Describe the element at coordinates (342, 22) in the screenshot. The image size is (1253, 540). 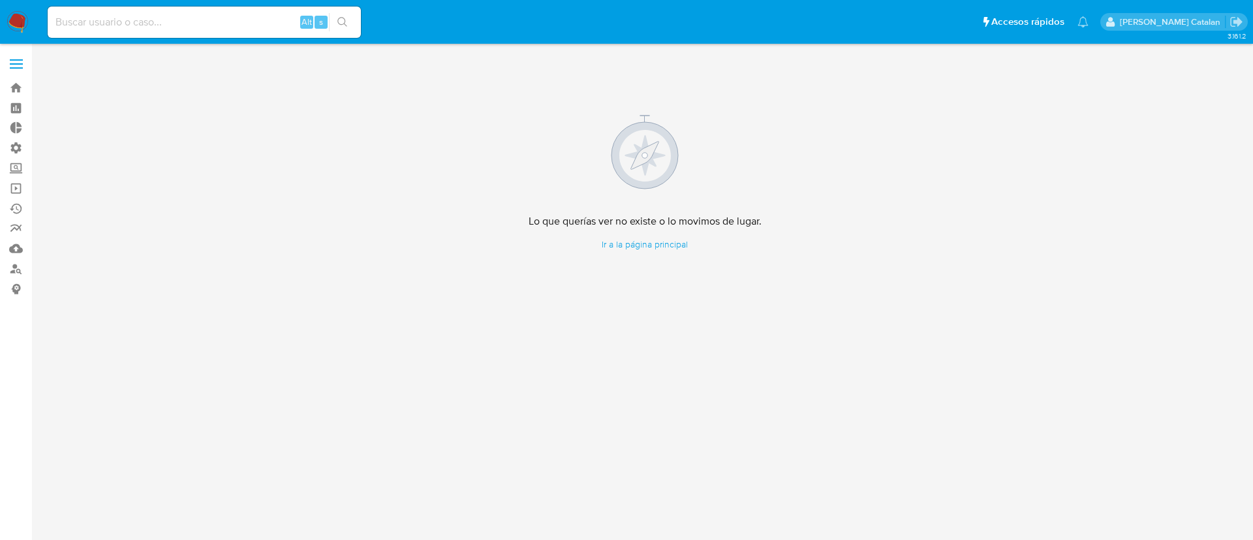
I see `button: search-icon` at that location.